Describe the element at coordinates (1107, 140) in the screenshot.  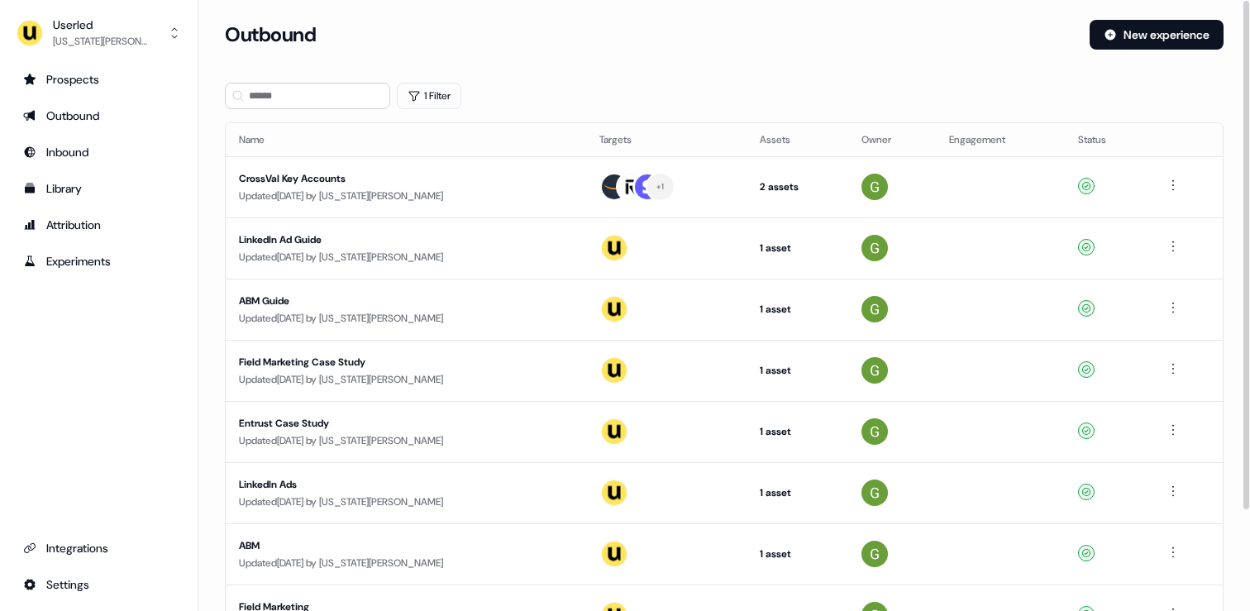
I see `th: Status` at that location.